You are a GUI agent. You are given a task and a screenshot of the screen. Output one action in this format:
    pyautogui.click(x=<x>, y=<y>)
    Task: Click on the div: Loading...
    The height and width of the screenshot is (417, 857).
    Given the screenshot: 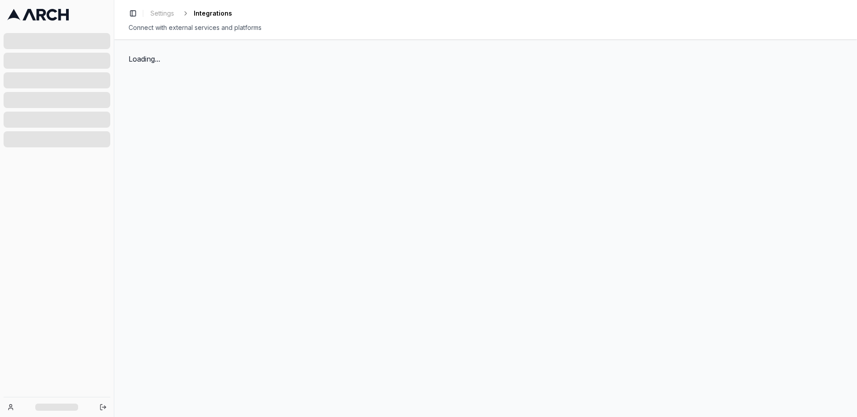 What is the action you would take?
    pyautogui.click(x=486, y=59)
    